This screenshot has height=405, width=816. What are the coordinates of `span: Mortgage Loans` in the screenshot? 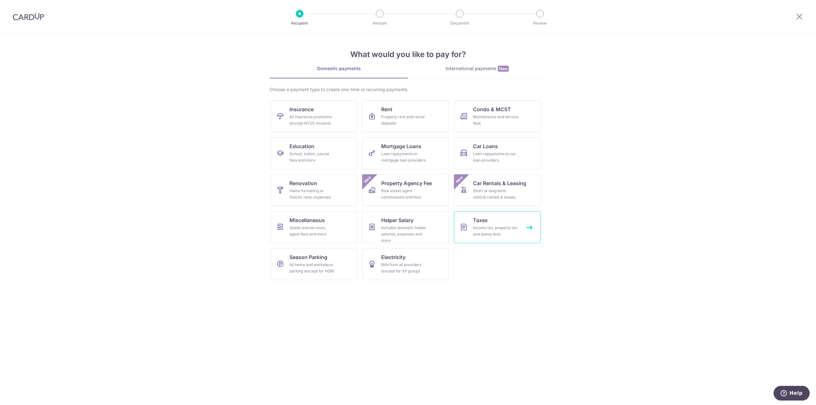 It's located at (402, 146).